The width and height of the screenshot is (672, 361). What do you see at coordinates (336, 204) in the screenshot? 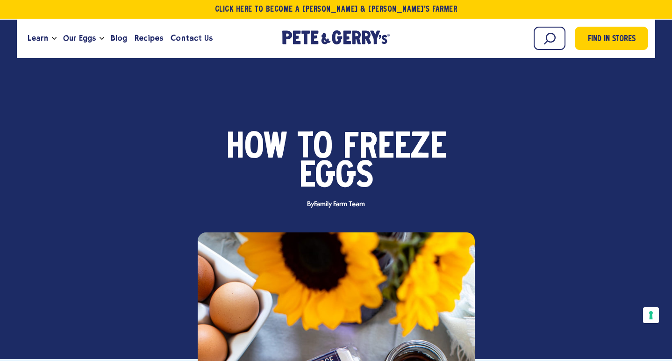
I see `span: By` at bounding box center [336, 204].